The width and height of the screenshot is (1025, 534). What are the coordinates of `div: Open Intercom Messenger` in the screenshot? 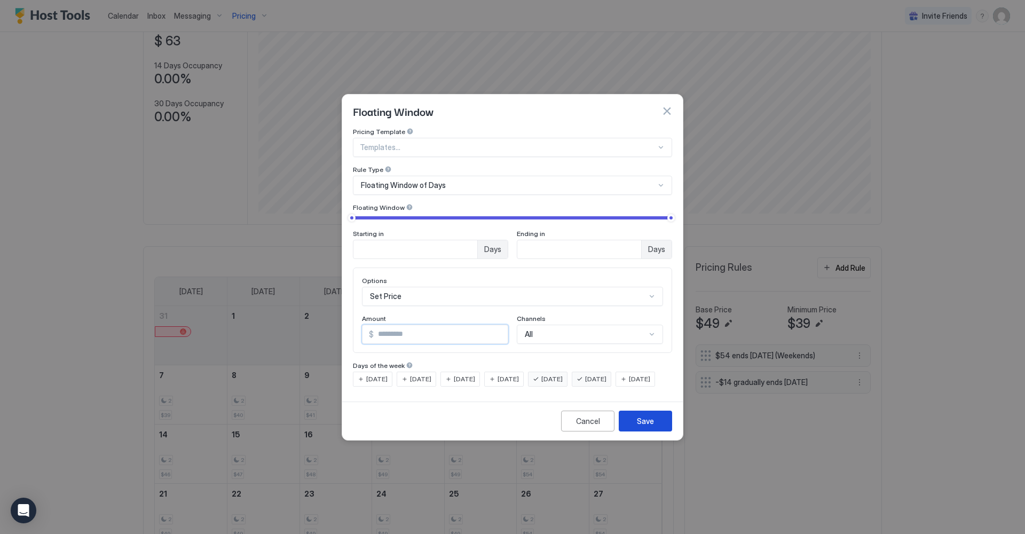 It's located at (23, 510).